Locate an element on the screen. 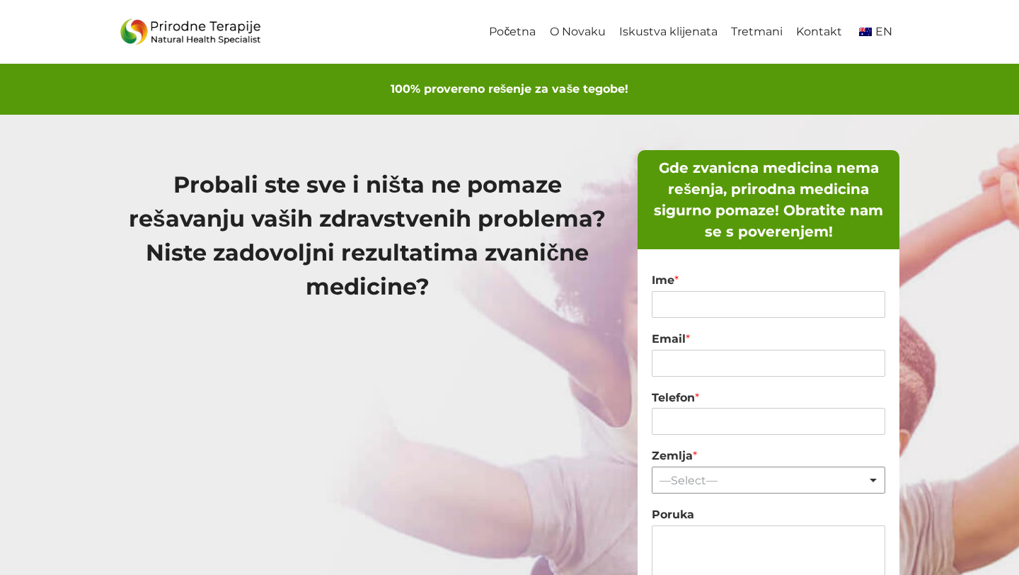 Image resolution: width=1019 pixels, height=575 pixels. h5: Gde zvanicna medicina nema rešenja, prirodna medicina sigurno pomaze! Obratite nam se s poverenjem! is located at coordinates (768, 200).